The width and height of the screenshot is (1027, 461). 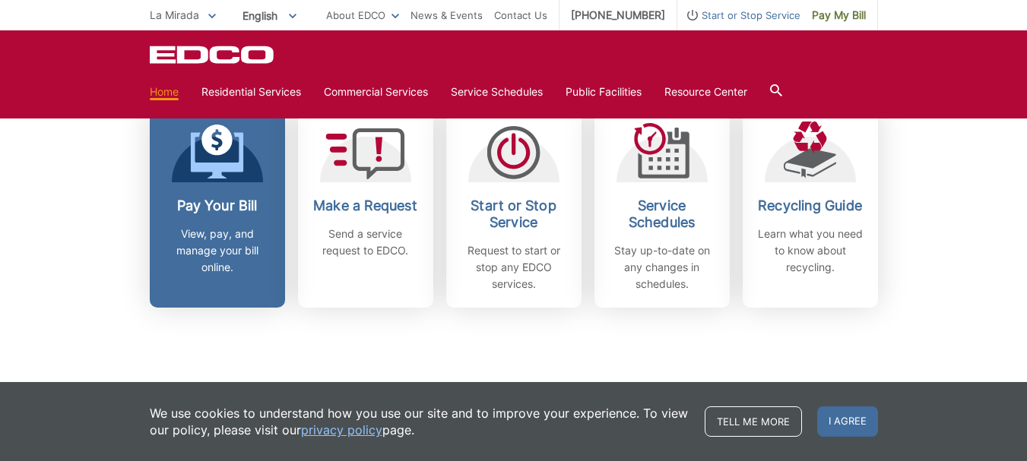 I want to click on a: Public Facilities, so click(x=603, y=92).